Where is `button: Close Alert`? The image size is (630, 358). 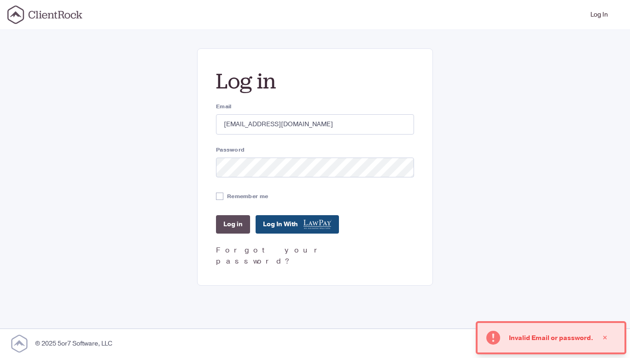
button: Close Alert is located at coordinates (605, 338).